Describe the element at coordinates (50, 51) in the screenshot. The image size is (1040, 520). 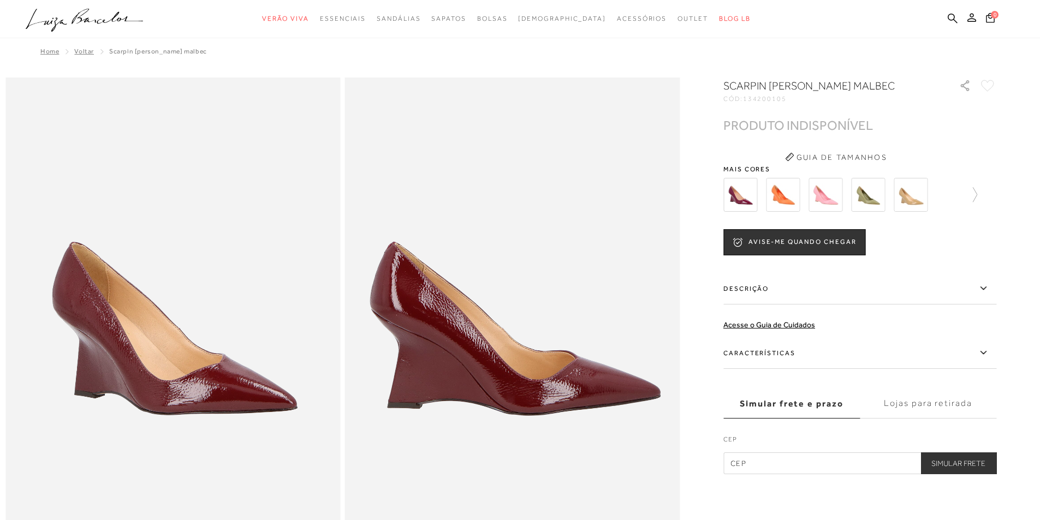
I see `span: Home` at that location.